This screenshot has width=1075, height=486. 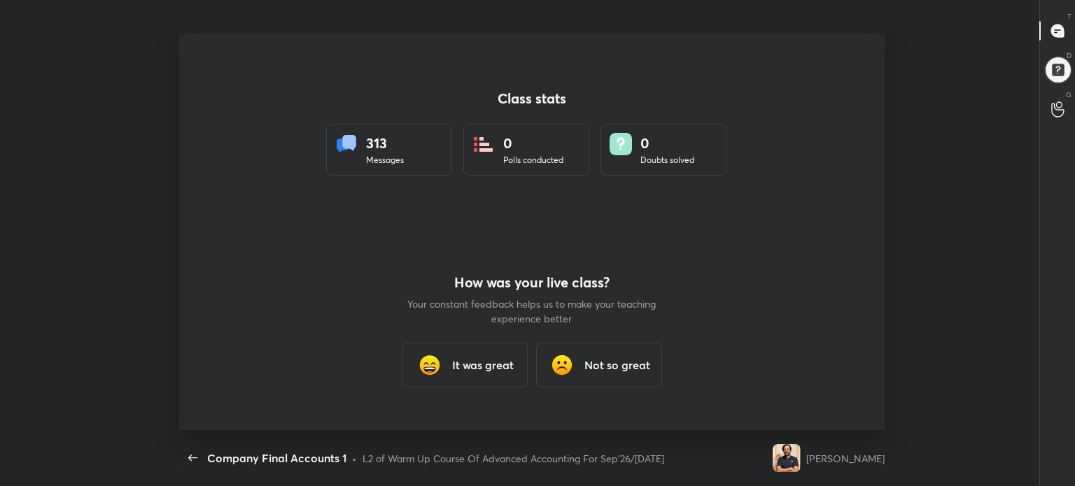 What do you see at coordinates (787, 458) in the screenshot?
I see `img: c03332fea6b14f46a3145b9173f2b3a7.jpg` at bounding box center [787, 458].